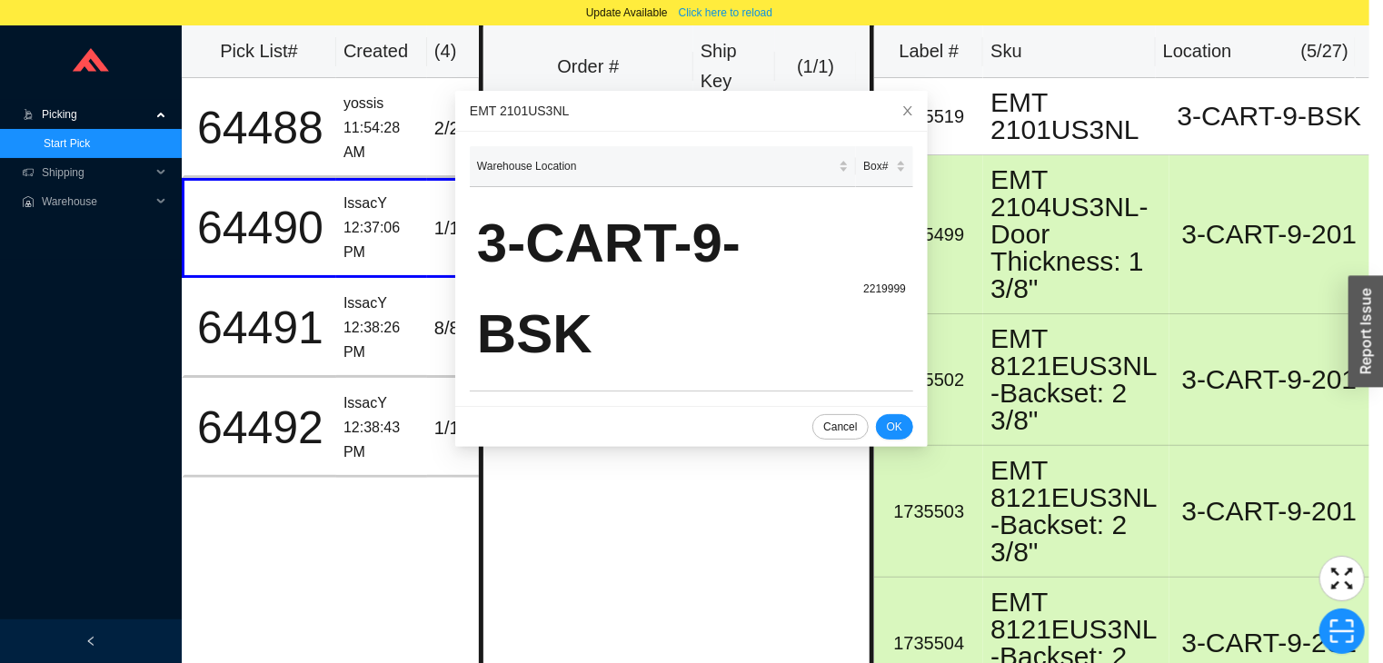 The height and width of the screenshot is (663, 1383). I want to click on span: Warehouse Location, so click(656, 166).